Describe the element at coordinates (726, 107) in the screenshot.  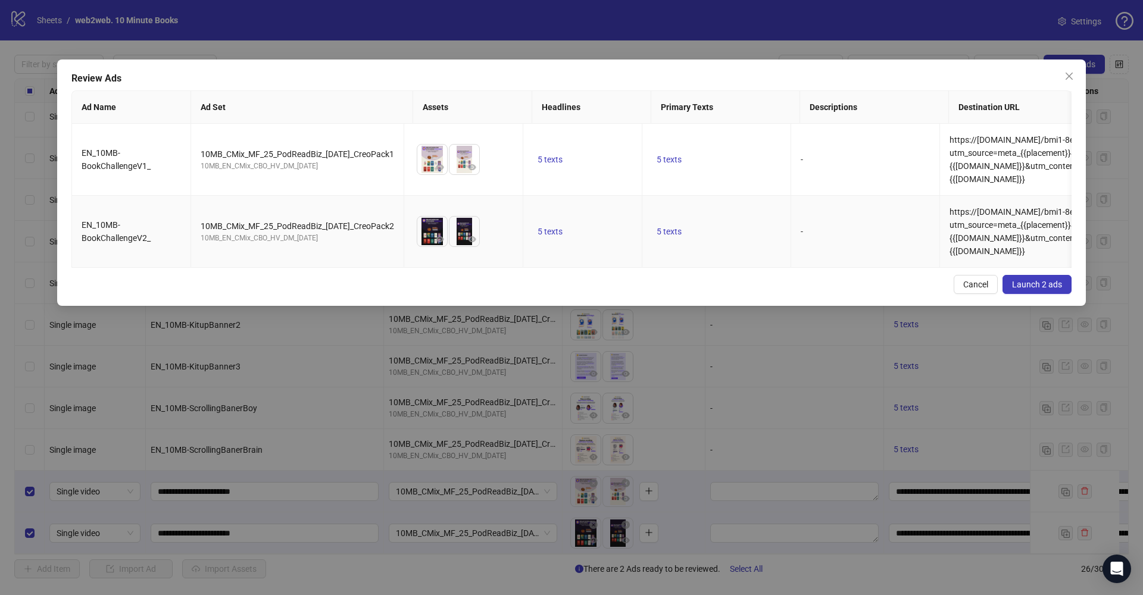
I see `th: Primary Texts` at that location.